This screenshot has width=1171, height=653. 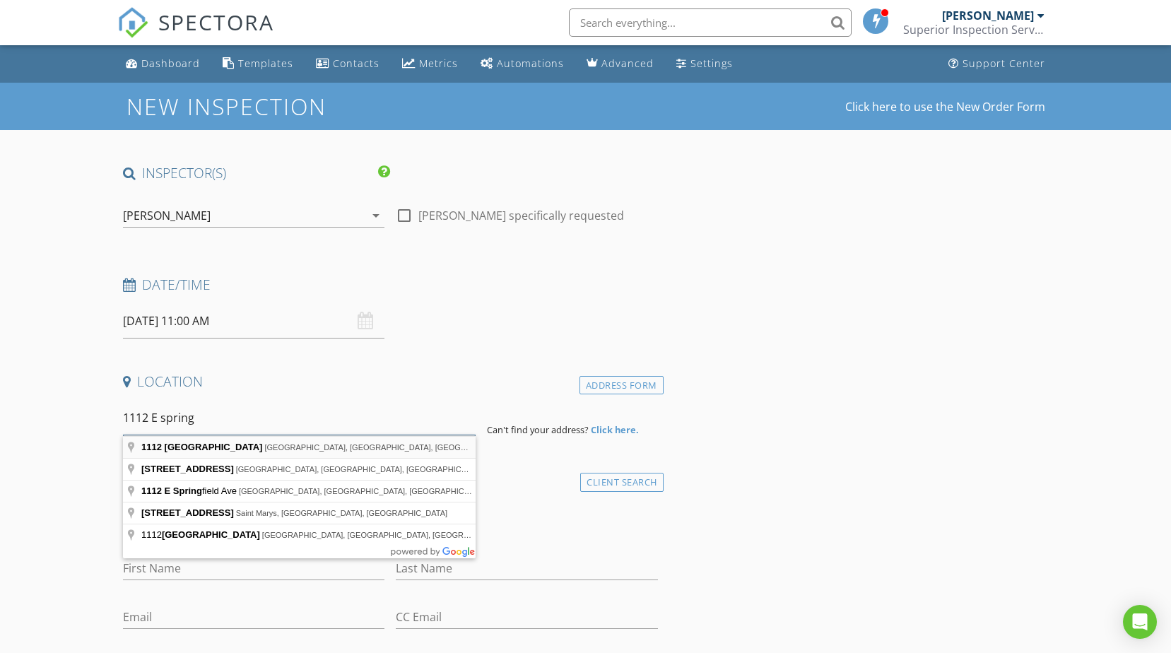 What do you see at coordinates (622, 482) in the screenshot?
I see `div: Client Search` at bounding box center [622, 482].